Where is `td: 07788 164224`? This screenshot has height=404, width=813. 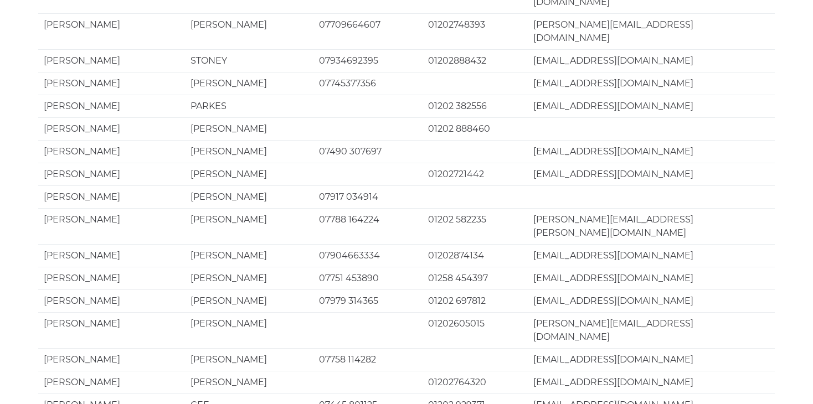
td: 07788 164224 is located at coordinates (368, 226).